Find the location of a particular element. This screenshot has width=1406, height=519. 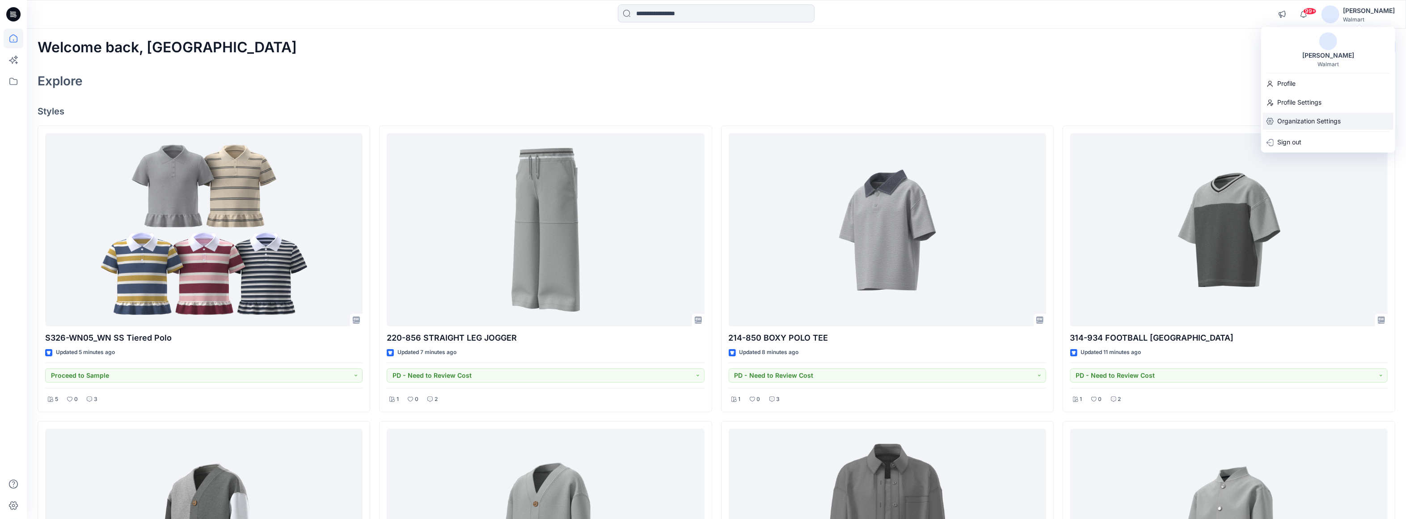

p: 5 is located at coordinates (56, 399).